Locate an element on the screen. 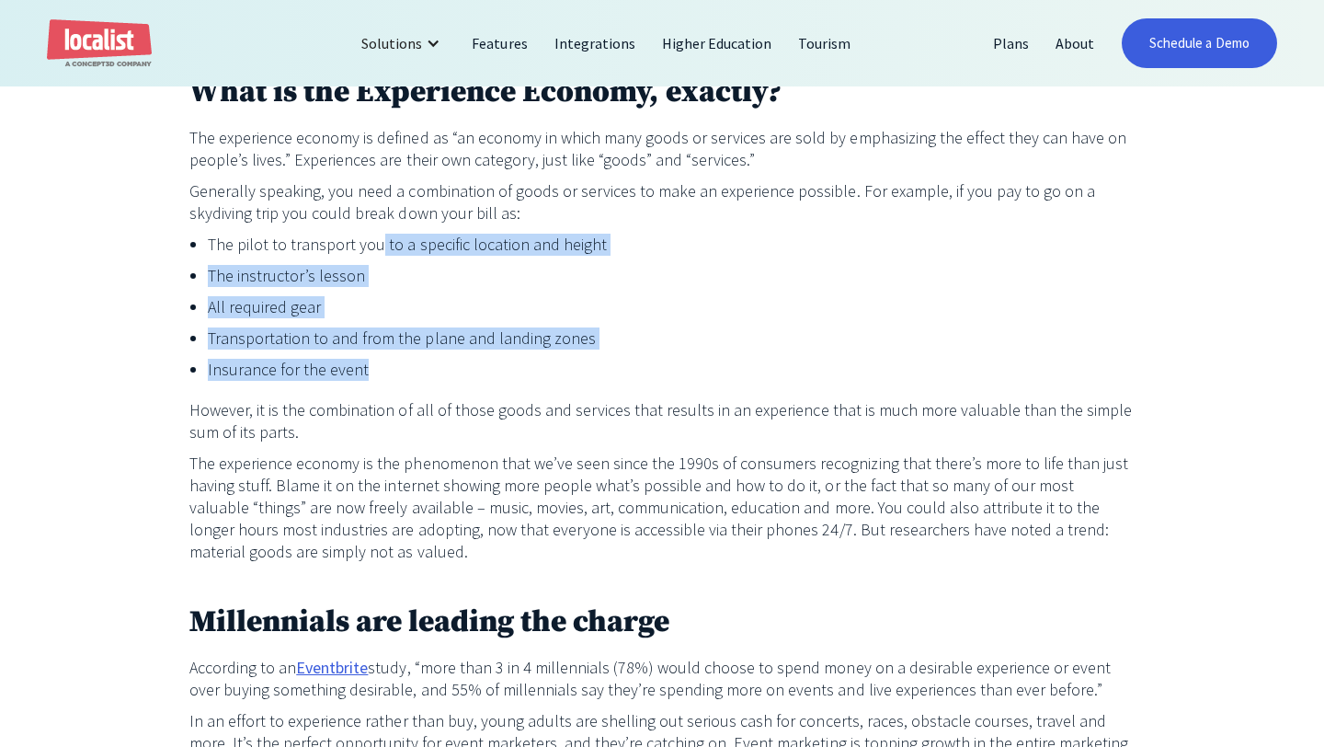  p: However, it is the combination of all of those goods and services that results in an experience t... is located at coordinates (662, 421).